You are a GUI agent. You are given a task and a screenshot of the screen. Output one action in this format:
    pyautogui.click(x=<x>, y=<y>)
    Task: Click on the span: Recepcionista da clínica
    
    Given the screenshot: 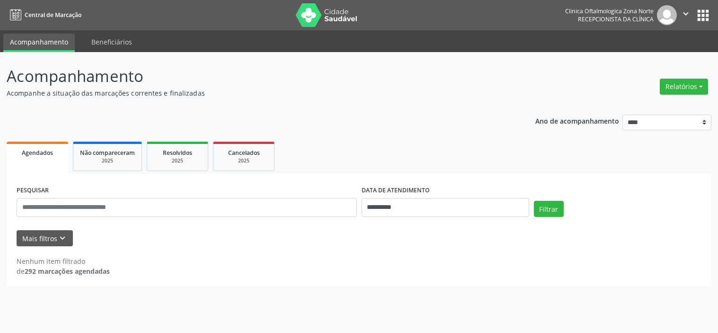 What is the action you would take?
    pyautogui.click(x=616, y=19)
    